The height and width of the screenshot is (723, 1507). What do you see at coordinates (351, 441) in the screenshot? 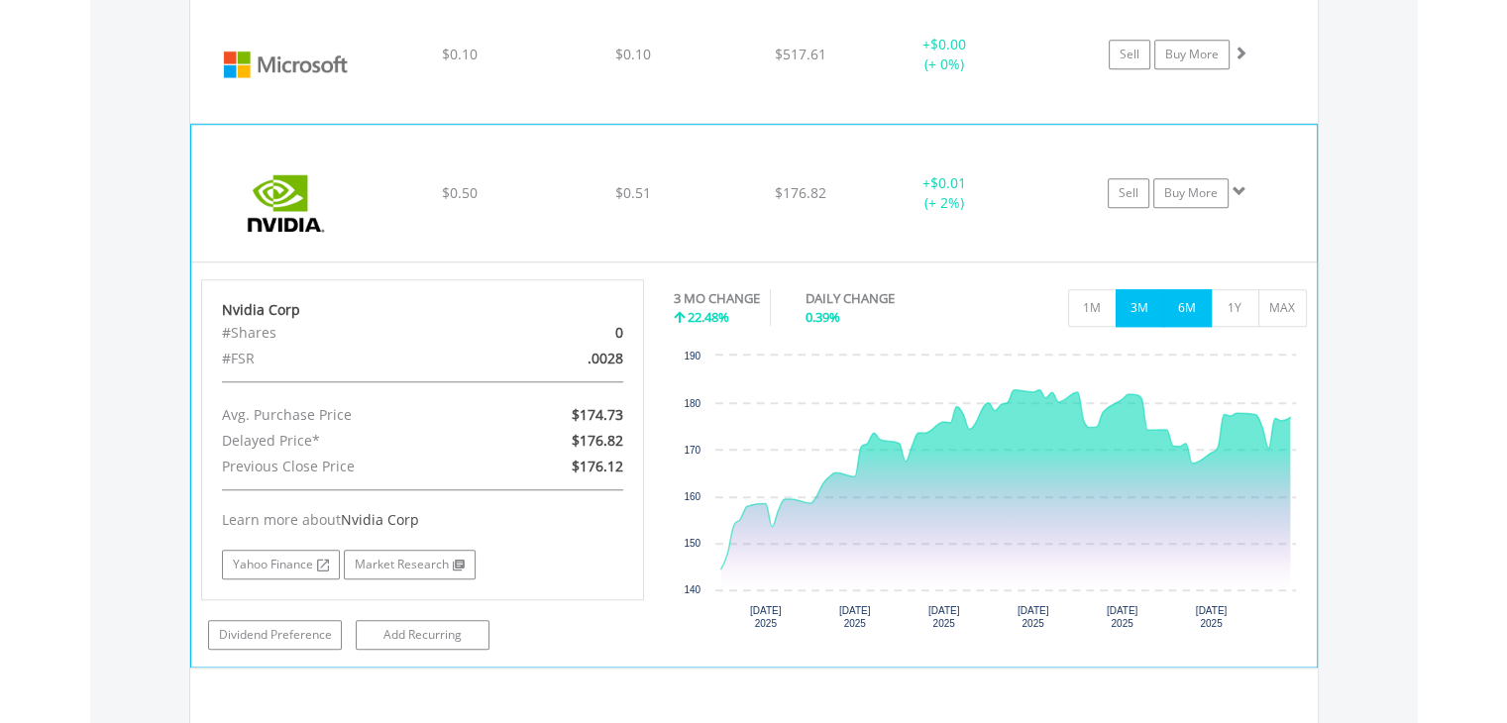
I see `div: Delayed Price*` at bounding box center [351, 441].